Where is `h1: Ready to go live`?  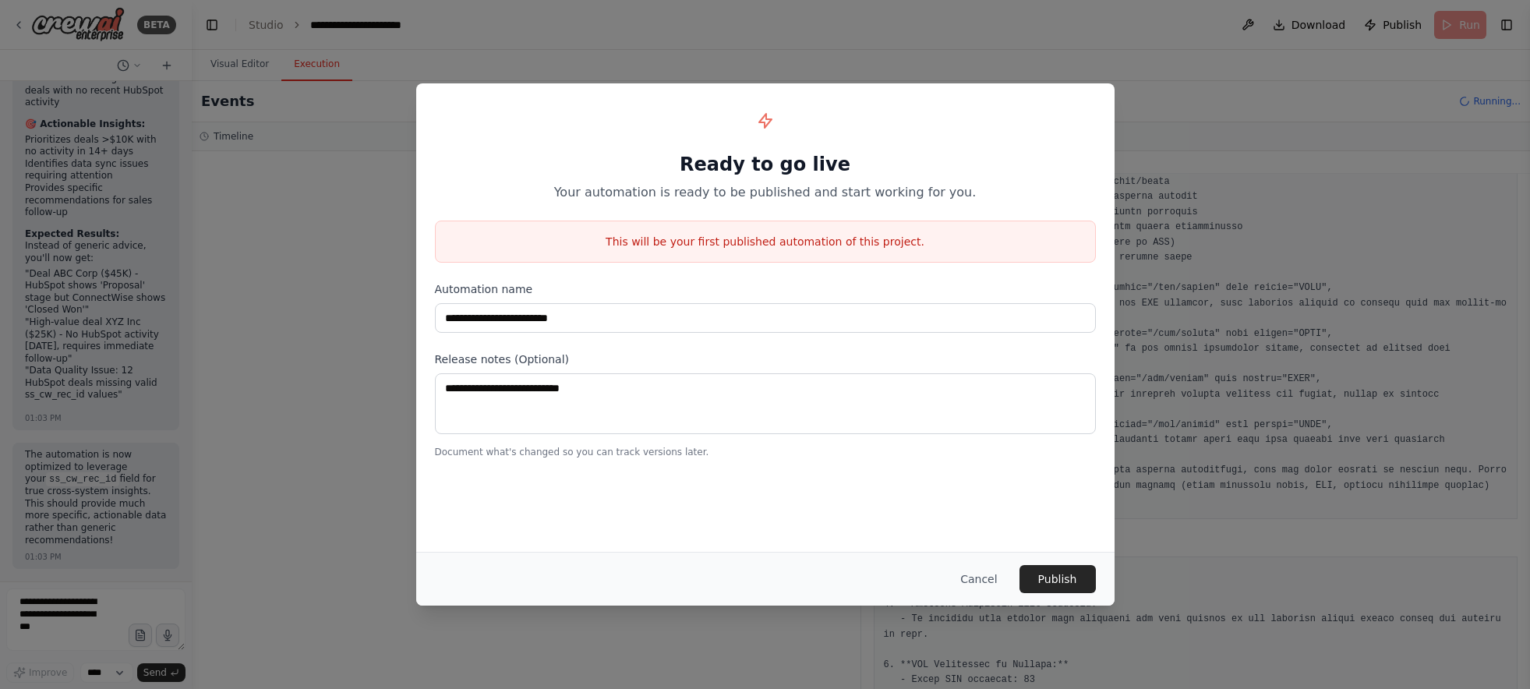 h1: Ready to go live is located at coordinates (765, 164).